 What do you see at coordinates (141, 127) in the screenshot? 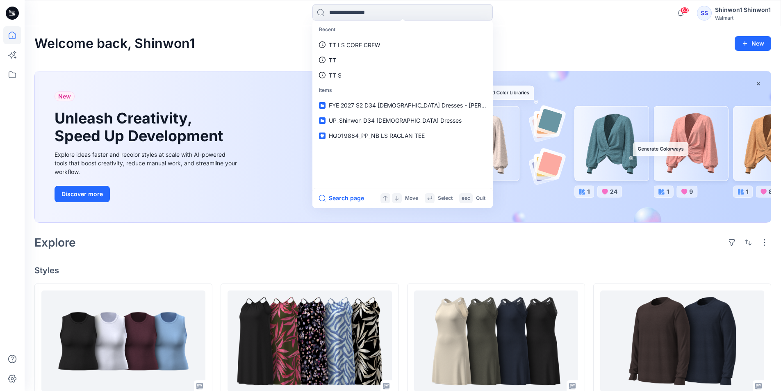
I see `h1: Unleash Creativity, Speed Up Development` at bounding box center [141, 127].